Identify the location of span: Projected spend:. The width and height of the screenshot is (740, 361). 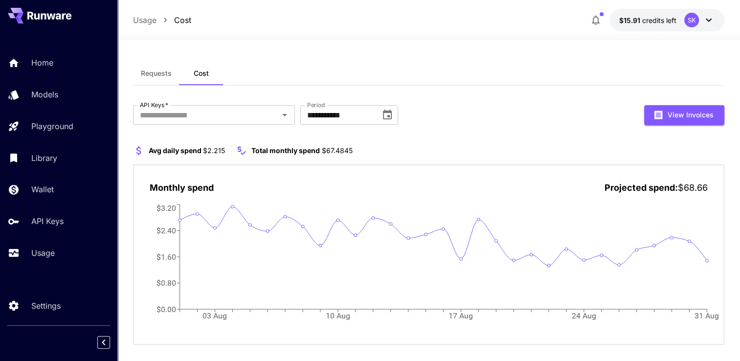
(642, 187).